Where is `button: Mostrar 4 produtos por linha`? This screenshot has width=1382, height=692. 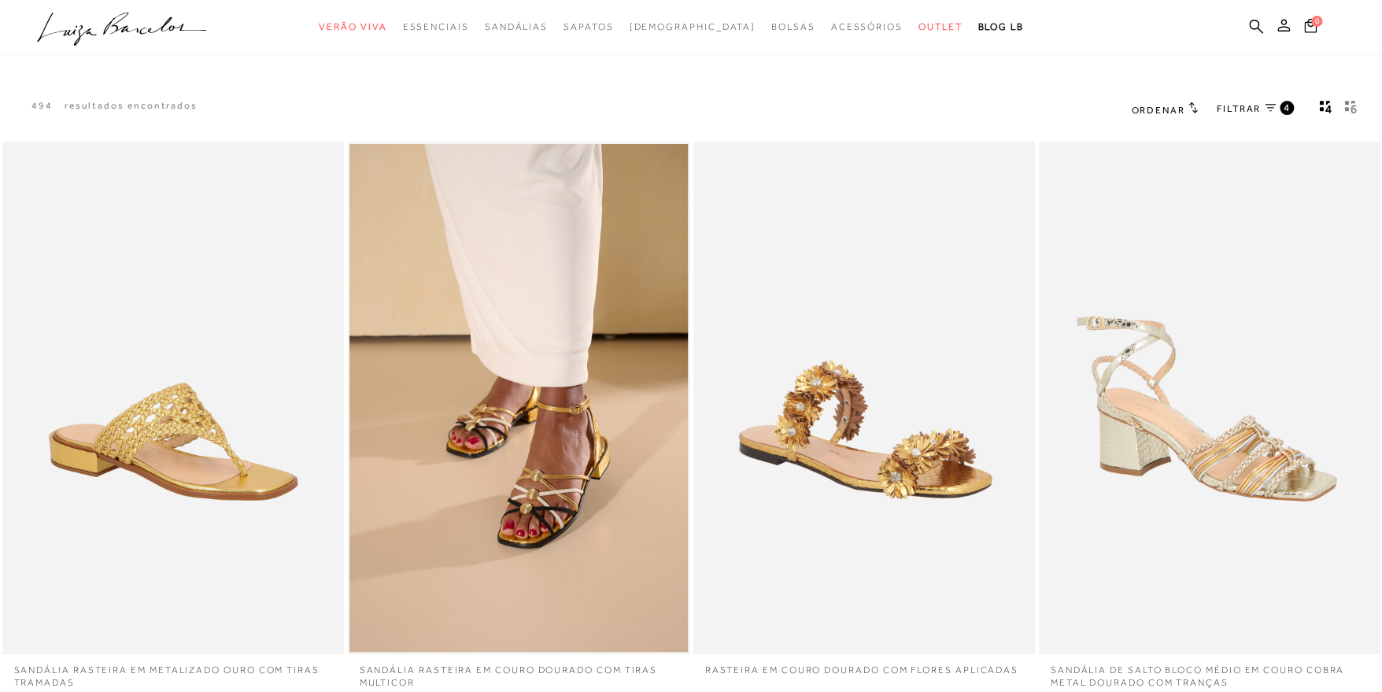
button: Mostrar 4 produtos por linha is located at coordinates (1325, 109).